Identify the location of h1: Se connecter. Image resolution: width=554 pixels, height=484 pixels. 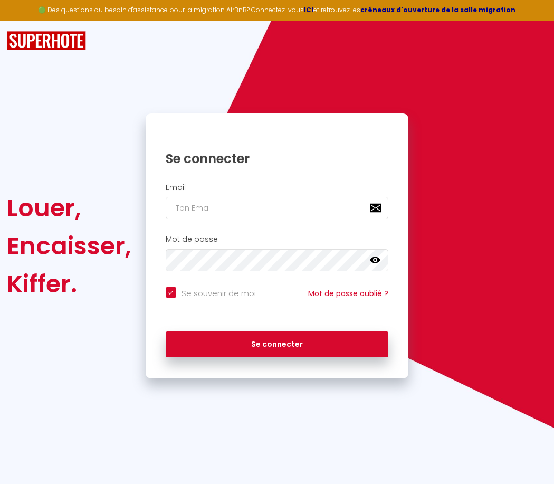
(277, 158).